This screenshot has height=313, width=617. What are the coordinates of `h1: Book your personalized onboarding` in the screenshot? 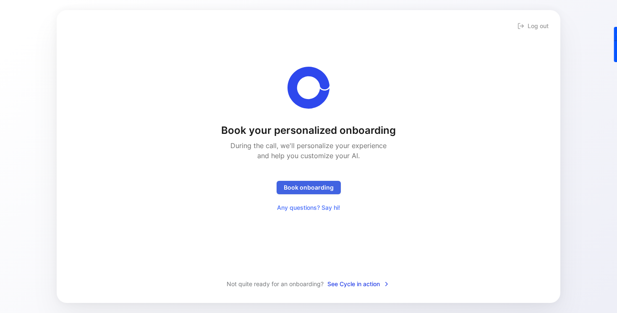 It's located at (308, 131).